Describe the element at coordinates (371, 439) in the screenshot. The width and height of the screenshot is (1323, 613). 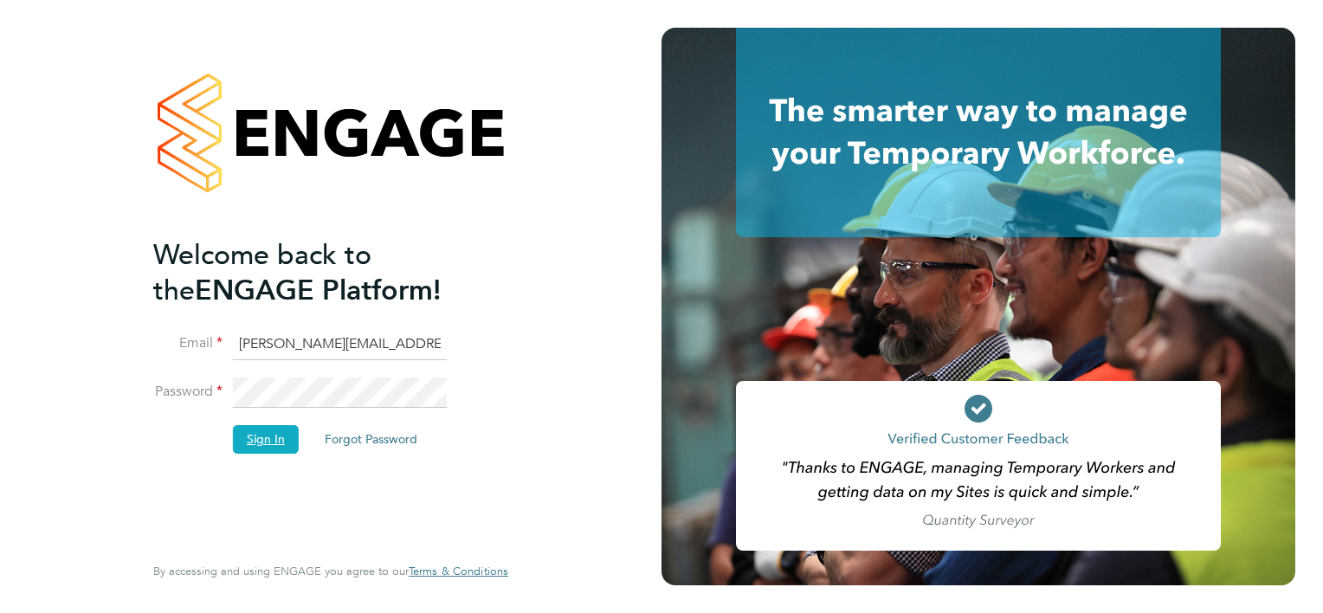
I see `button: Forgot Password` at that location.